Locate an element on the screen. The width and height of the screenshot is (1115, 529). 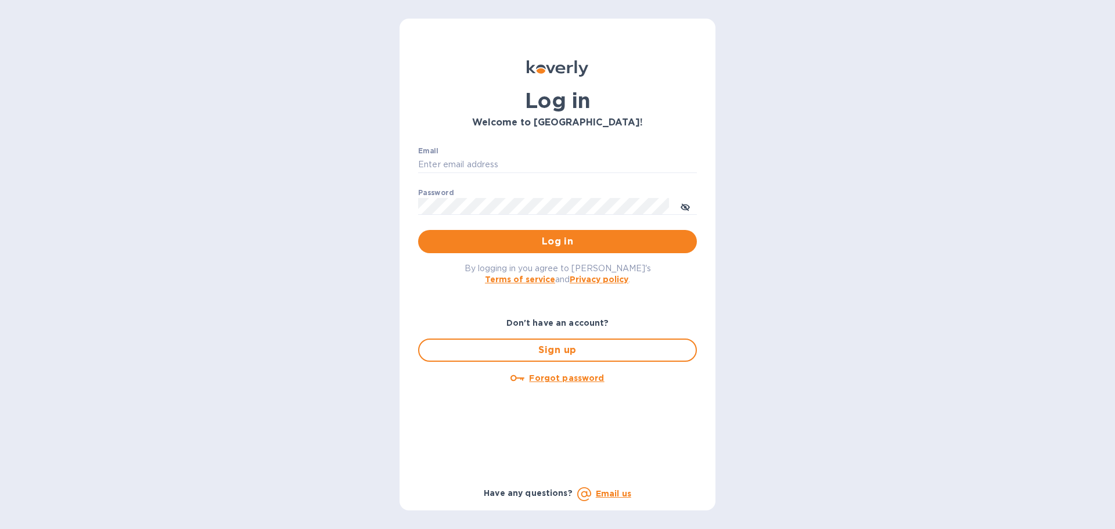
input: Enter email address is located at coordinates (558, 165).